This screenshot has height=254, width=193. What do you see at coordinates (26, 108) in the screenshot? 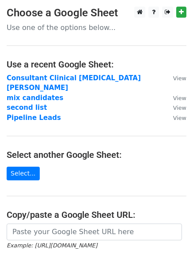
I see `strong: second list` at bounding box center [26, 108].